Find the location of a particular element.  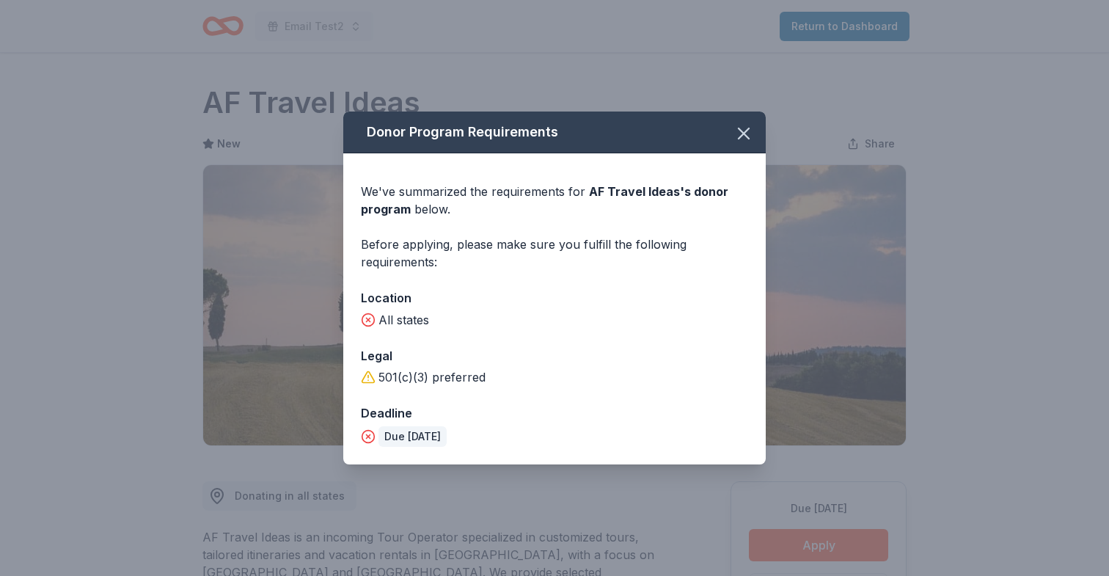

div: Donor Program Requirements is located at coordinates (554, 132).